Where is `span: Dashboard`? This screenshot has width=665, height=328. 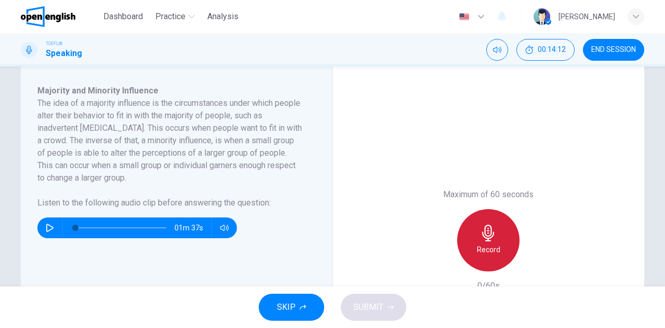 span: Dashboard is located at coordinates (123, 17).